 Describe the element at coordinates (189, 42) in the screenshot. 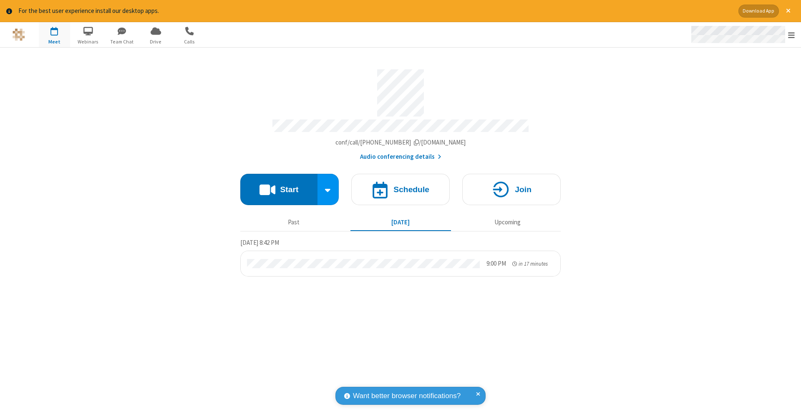

I see `span: Calls` at that location.